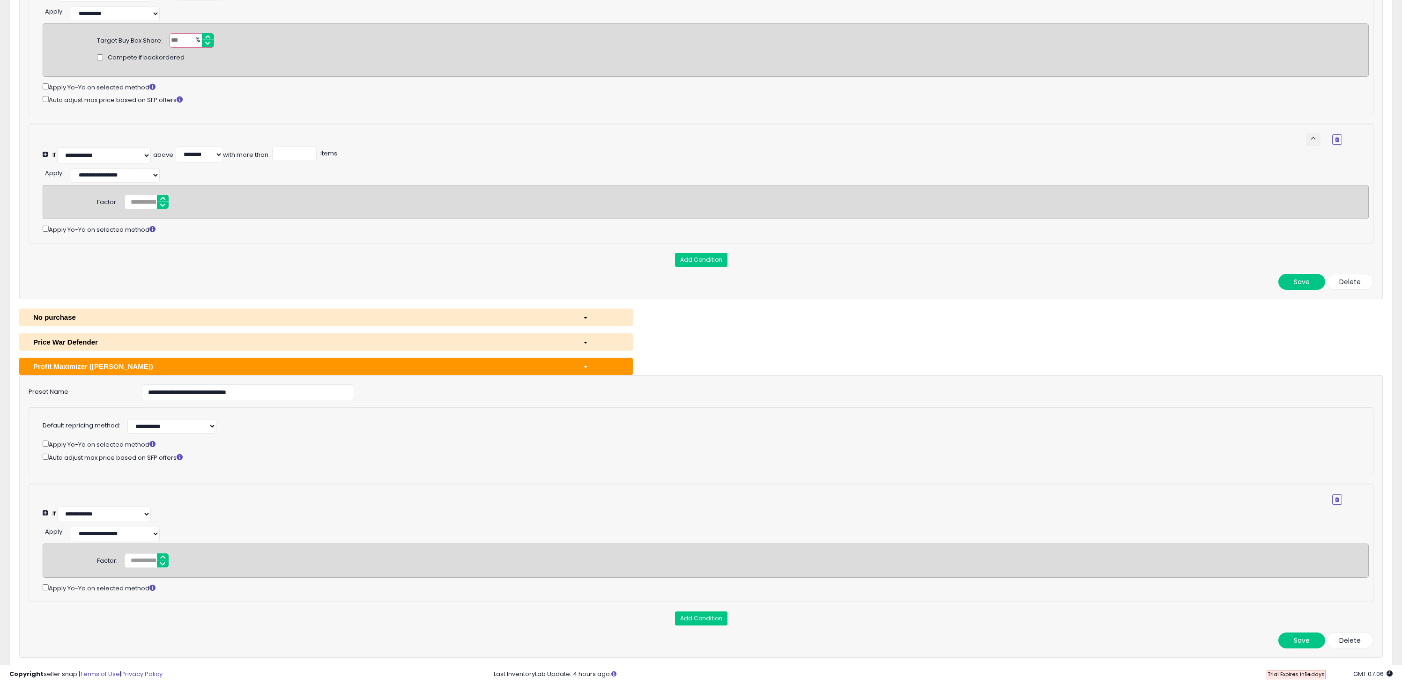 The width and height of the screenshot is (1402, 684). I want to click on label: Default repricing method:, so click(82, 426).